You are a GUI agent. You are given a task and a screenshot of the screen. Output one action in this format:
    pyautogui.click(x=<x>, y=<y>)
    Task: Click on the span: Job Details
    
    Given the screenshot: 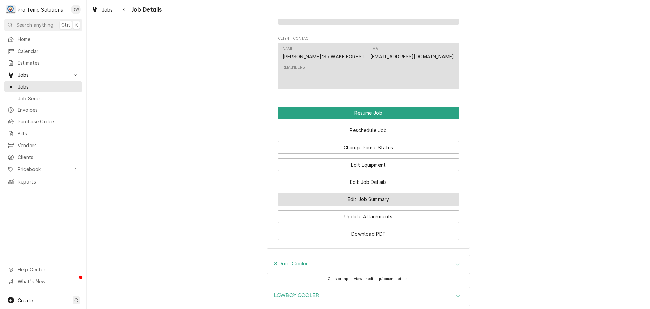 What is the action you would take?
    pyautogui.click(x=146, y=9)
    